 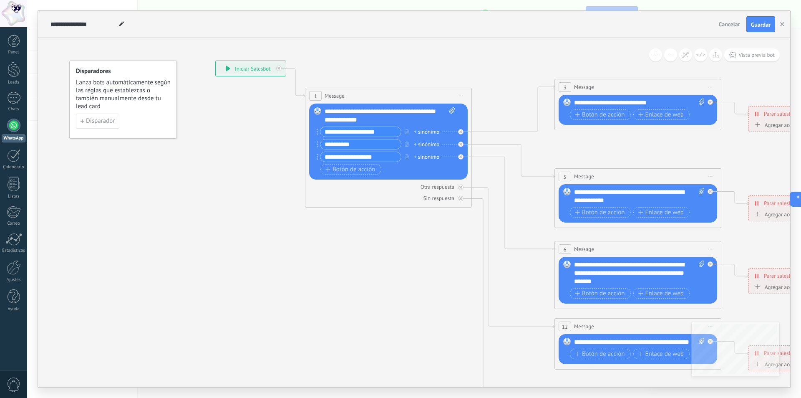 I want to click on div: Estadísticas, so click(x=14, y=250).